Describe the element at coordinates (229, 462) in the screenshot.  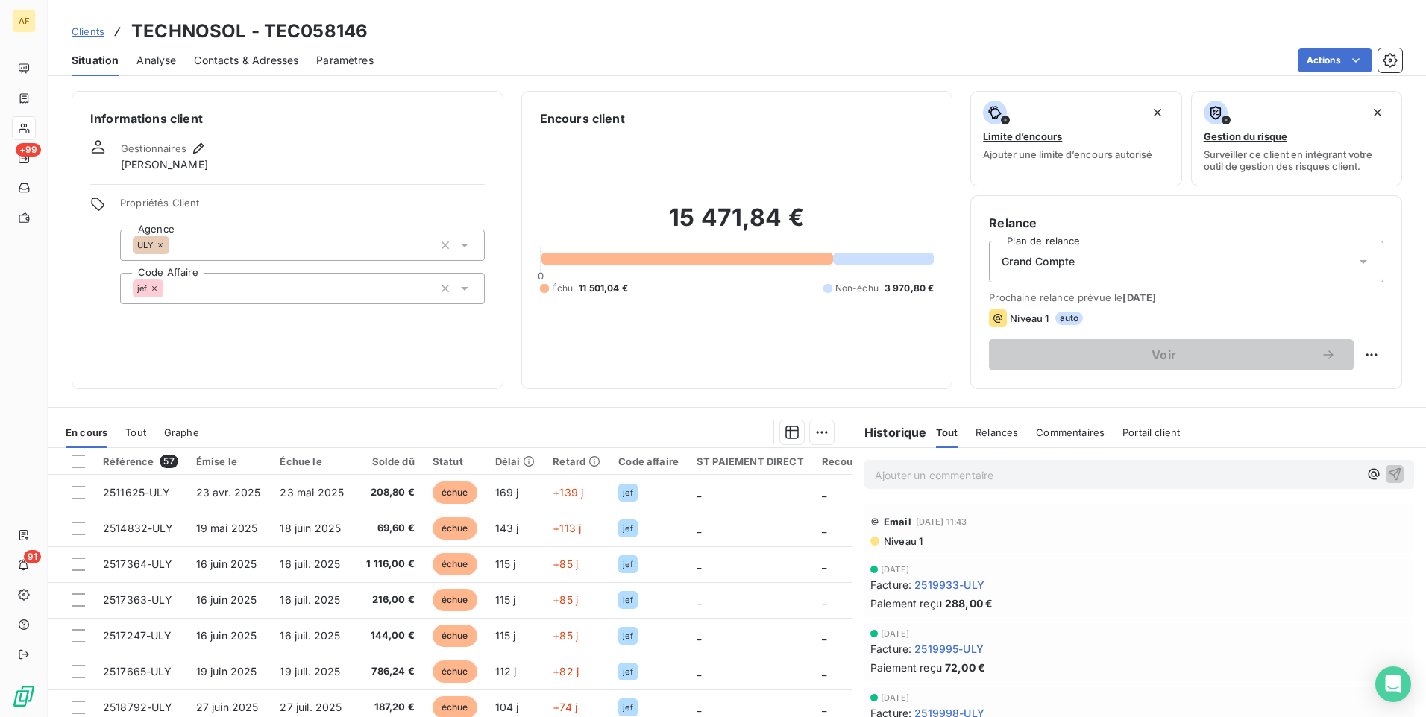
I see `div: Émise le` at that location.